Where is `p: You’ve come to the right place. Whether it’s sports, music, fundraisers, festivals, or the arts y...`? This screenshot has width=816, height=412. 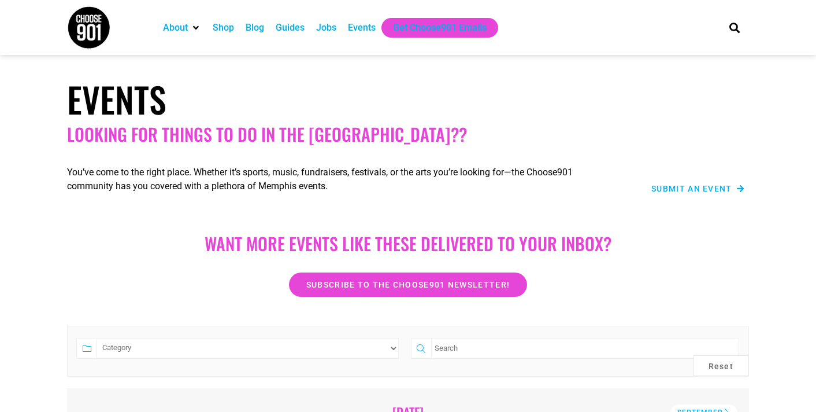
p: You’ve come to the right place. Whether it’s sports, music, fundraisers, festivals, or the arts y... is located at coordinates (339, 179).